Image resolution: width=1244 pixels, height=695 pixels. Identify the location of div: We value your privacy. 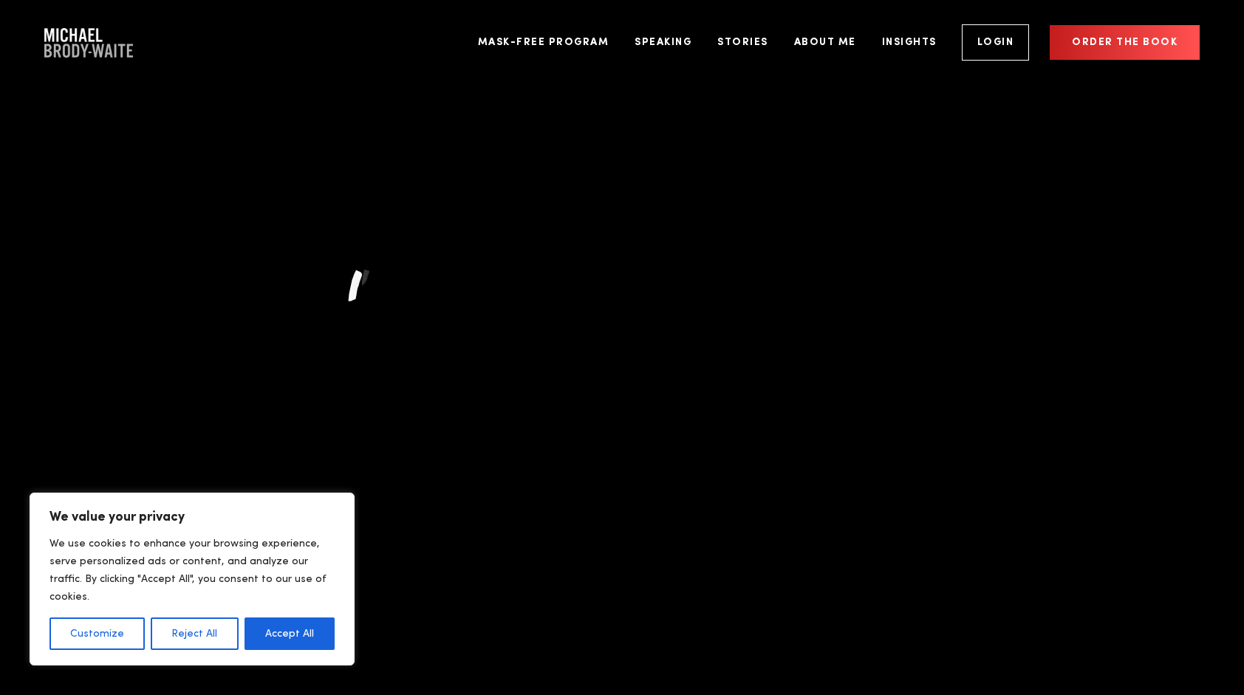
(192, 579).